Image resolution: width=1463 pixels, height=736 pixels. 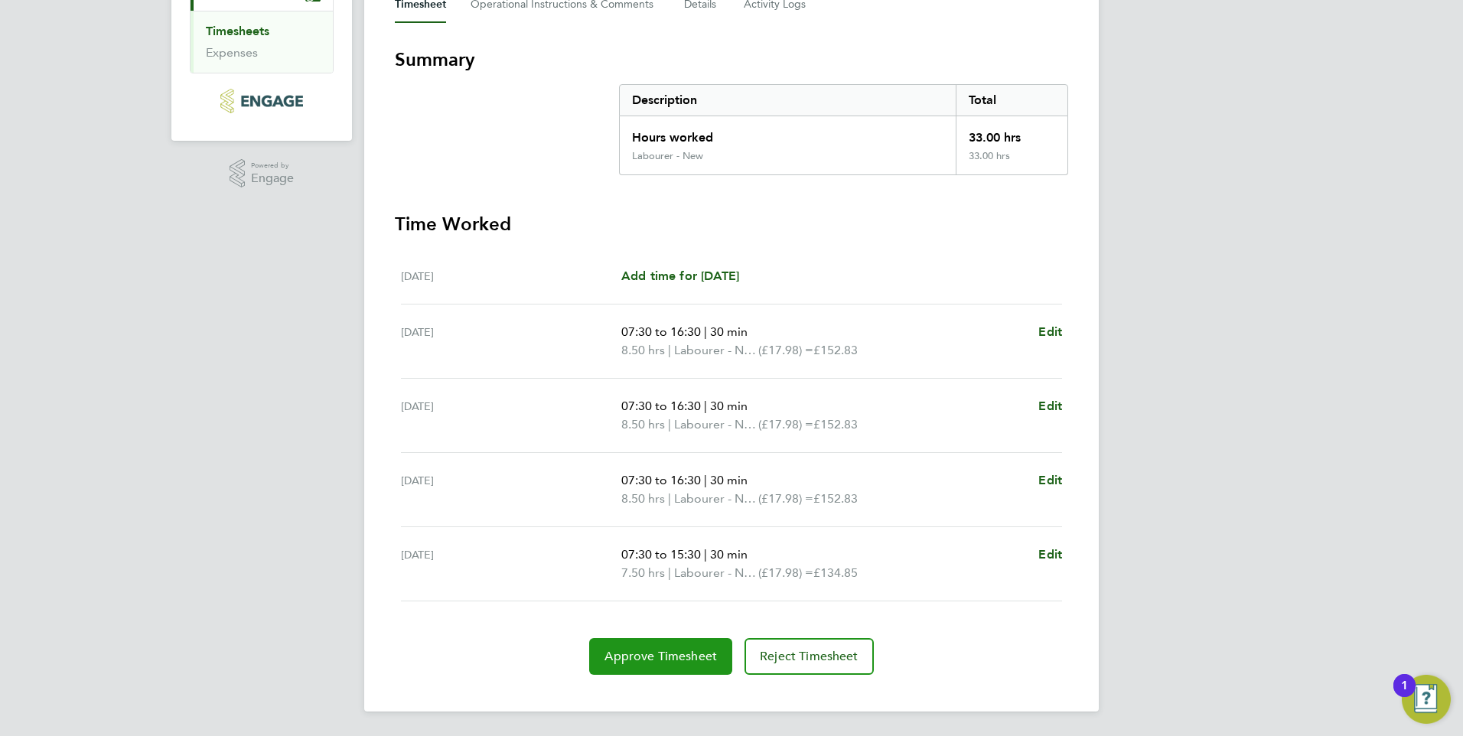 What do you see at coordinates (1426, 699) in the screenshot?
I see `button: Open Resource Center, 1 new notification` at bounding box center [1426, 699].